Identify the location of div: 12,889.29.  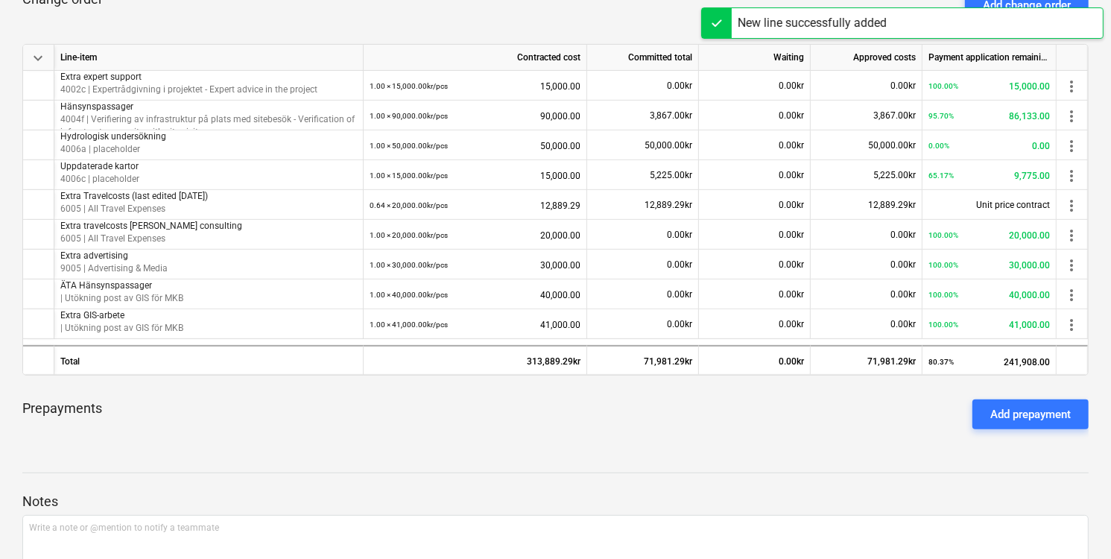
(475, 205).